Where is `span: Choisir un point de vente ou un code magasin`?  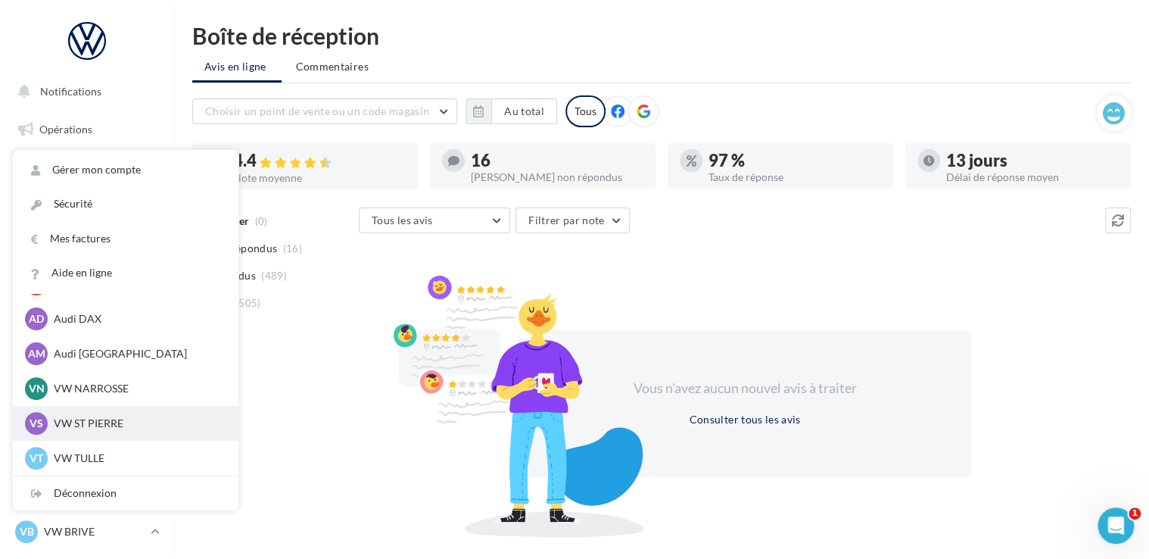 span: Choisir un point de vente ou un code magasin is located at coordinates (317, 111).